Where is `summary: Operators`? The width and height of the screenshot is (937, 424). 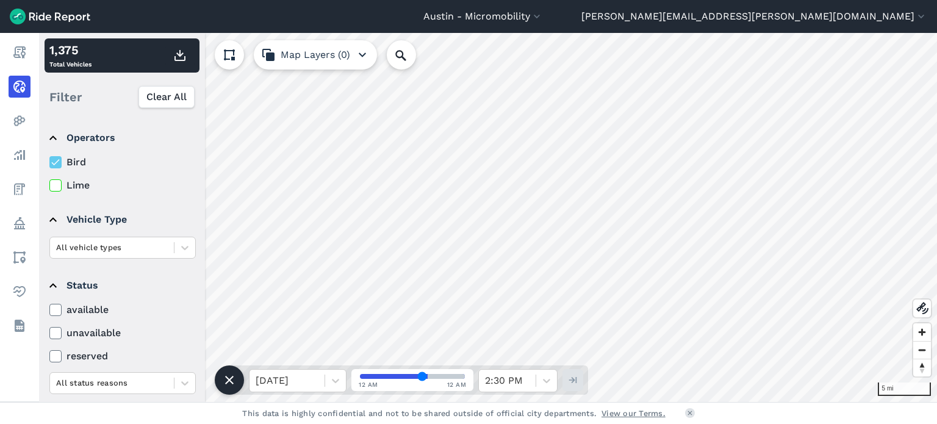 summary: Operators is located at coordinates (121, 138).